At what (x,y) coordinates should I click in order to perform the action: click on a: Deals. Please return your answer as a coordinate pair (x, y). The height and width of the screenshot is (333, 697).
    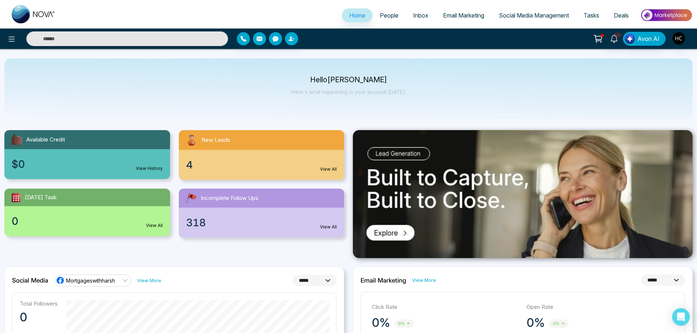
    Looking at the image, I should click on (621, 15).